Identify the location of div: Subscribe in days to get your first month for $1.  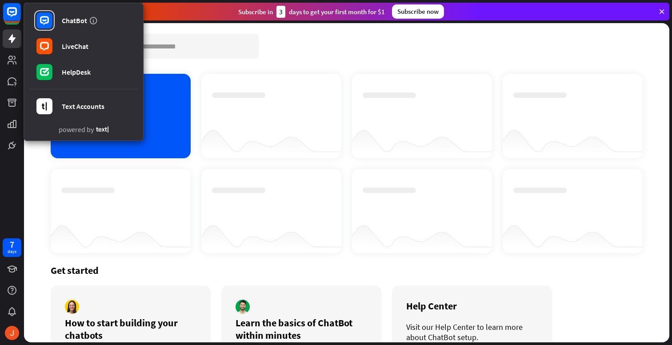
(312, 12).